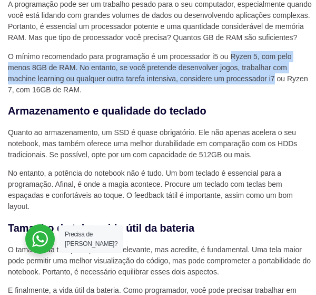 The height and width of the screenshot is (295, 316). What do you see at coordinates (161, 261) in the screenshot?
I see `p: O tamanho da tela pode parecer irrelevante, mas acredite, é fundamental. Uma tela maior pode perm...` at bounding box center [161, 261].